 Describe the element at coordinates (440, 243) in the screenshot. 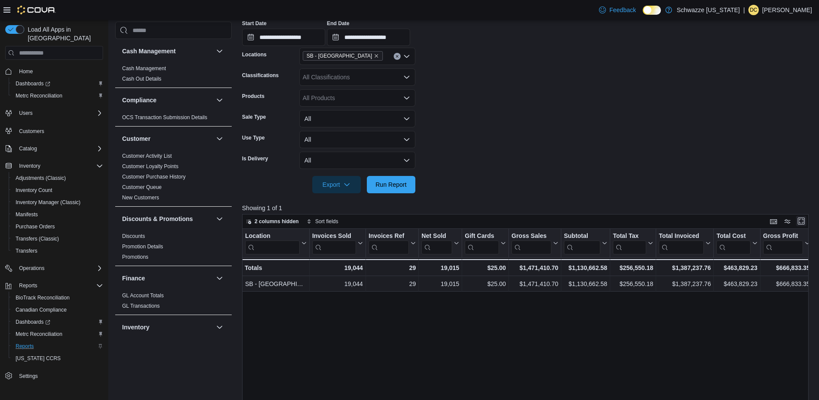

I see `button: Net Sold` at that location.